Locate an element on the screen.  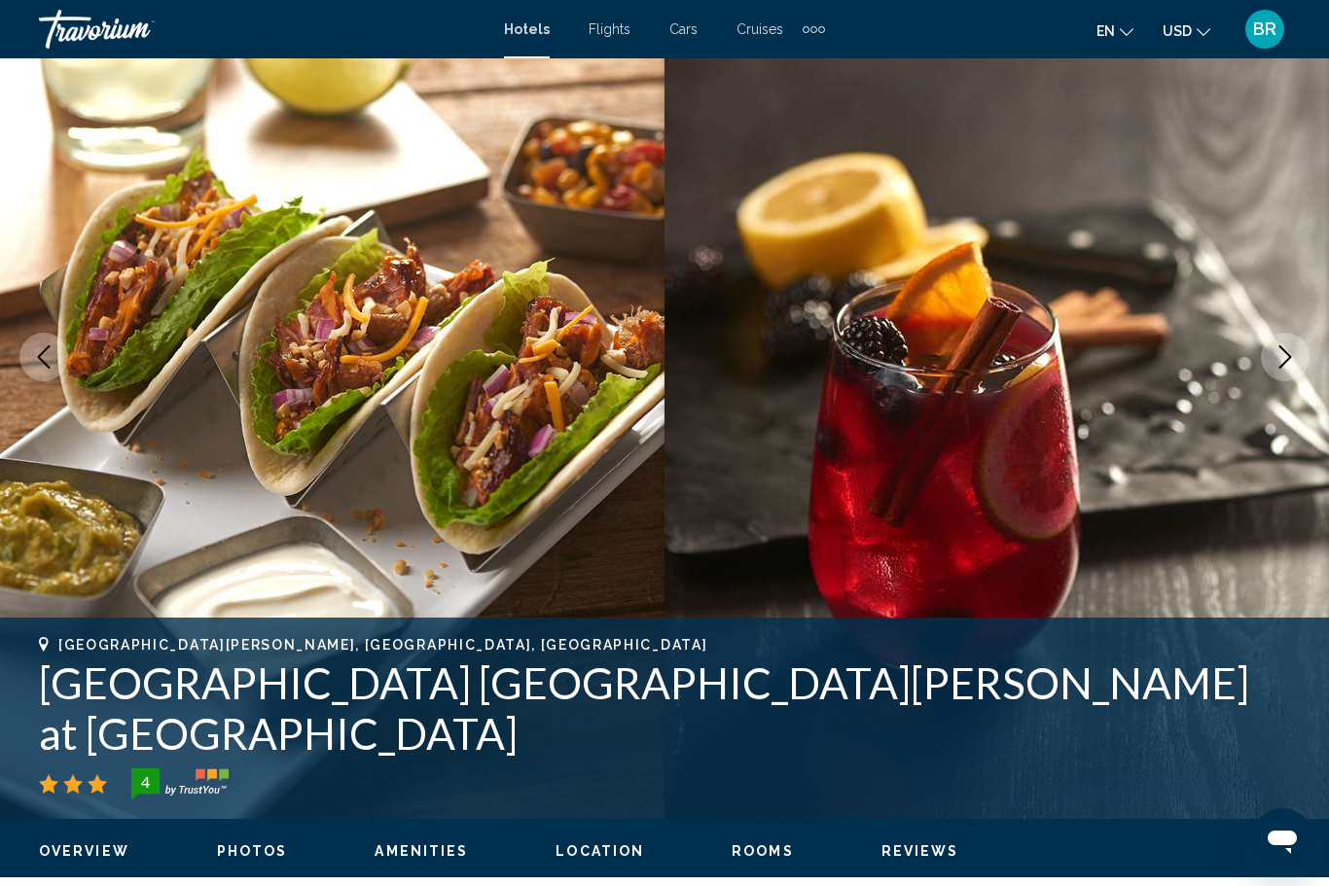
a: Travorium is located at coordinates (262, 29).